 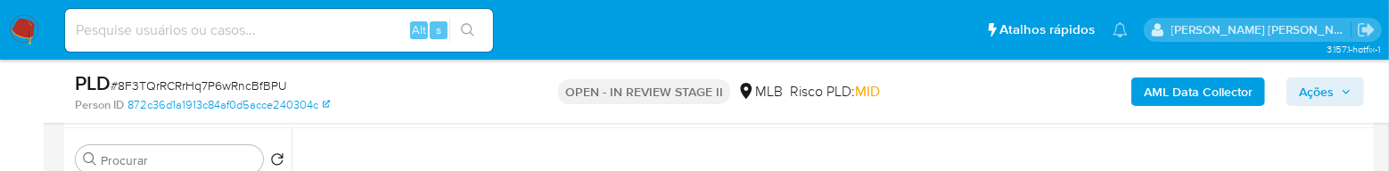 What do you see at coordinates (867, 91) in the screenshot?
I see `span: MID` at bounding box center [867, 91].